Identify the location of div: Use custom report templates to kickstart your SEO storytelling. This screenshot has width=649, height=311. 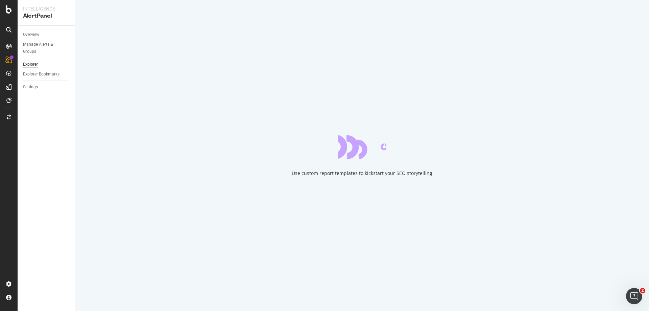
(362, 173).